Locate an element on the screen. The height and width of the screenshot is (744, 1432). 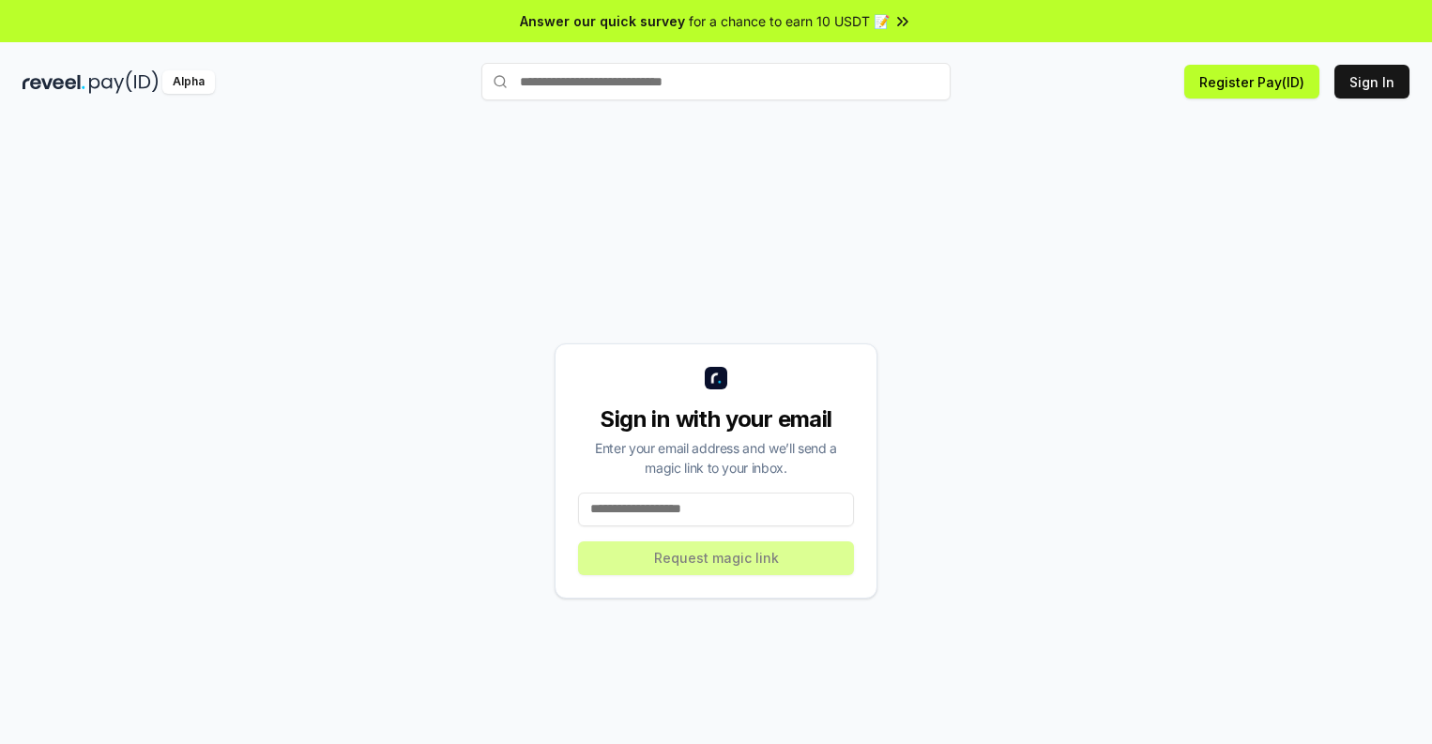
img: reveel_dark is located at coordinates (53, 82).